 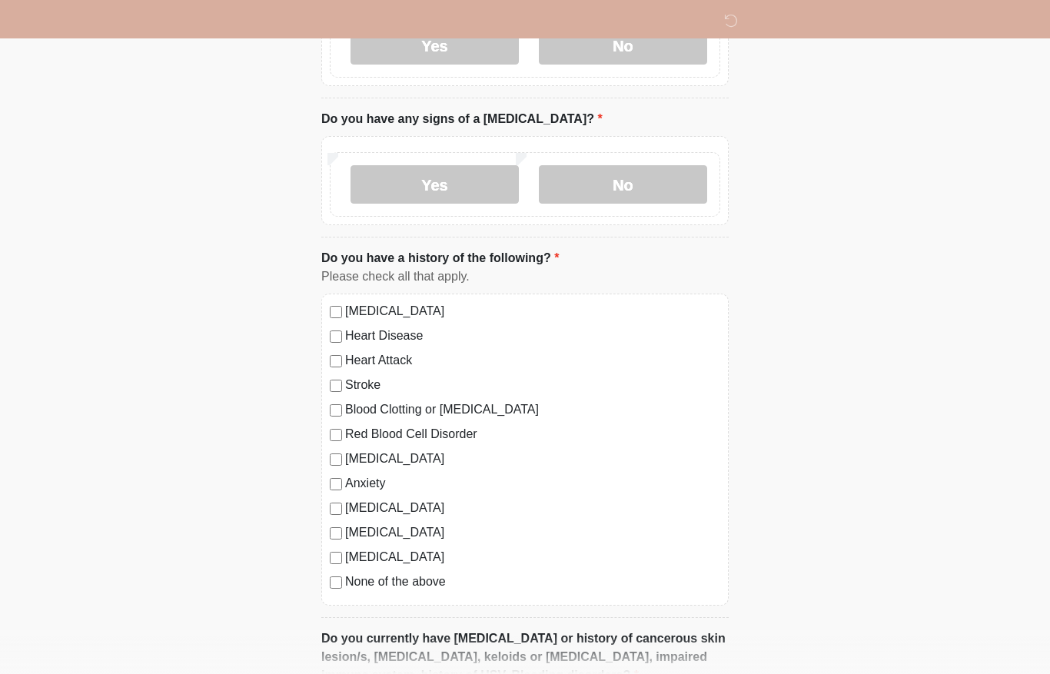 What do you see at coordinates (336, 435) in the screenshot?
I see `input: Red Blood Cell Disorder` at bounding box center [336, 435].